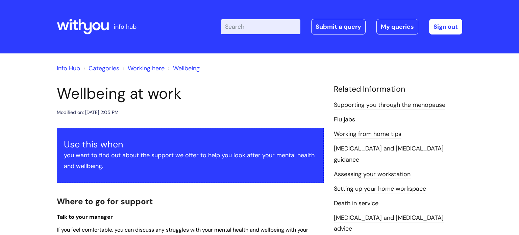 The width and height of the screenshot is (519, 235). Describe the element at coordinates (143, 68) in the screenshot. I see `li: Working here` at that location.